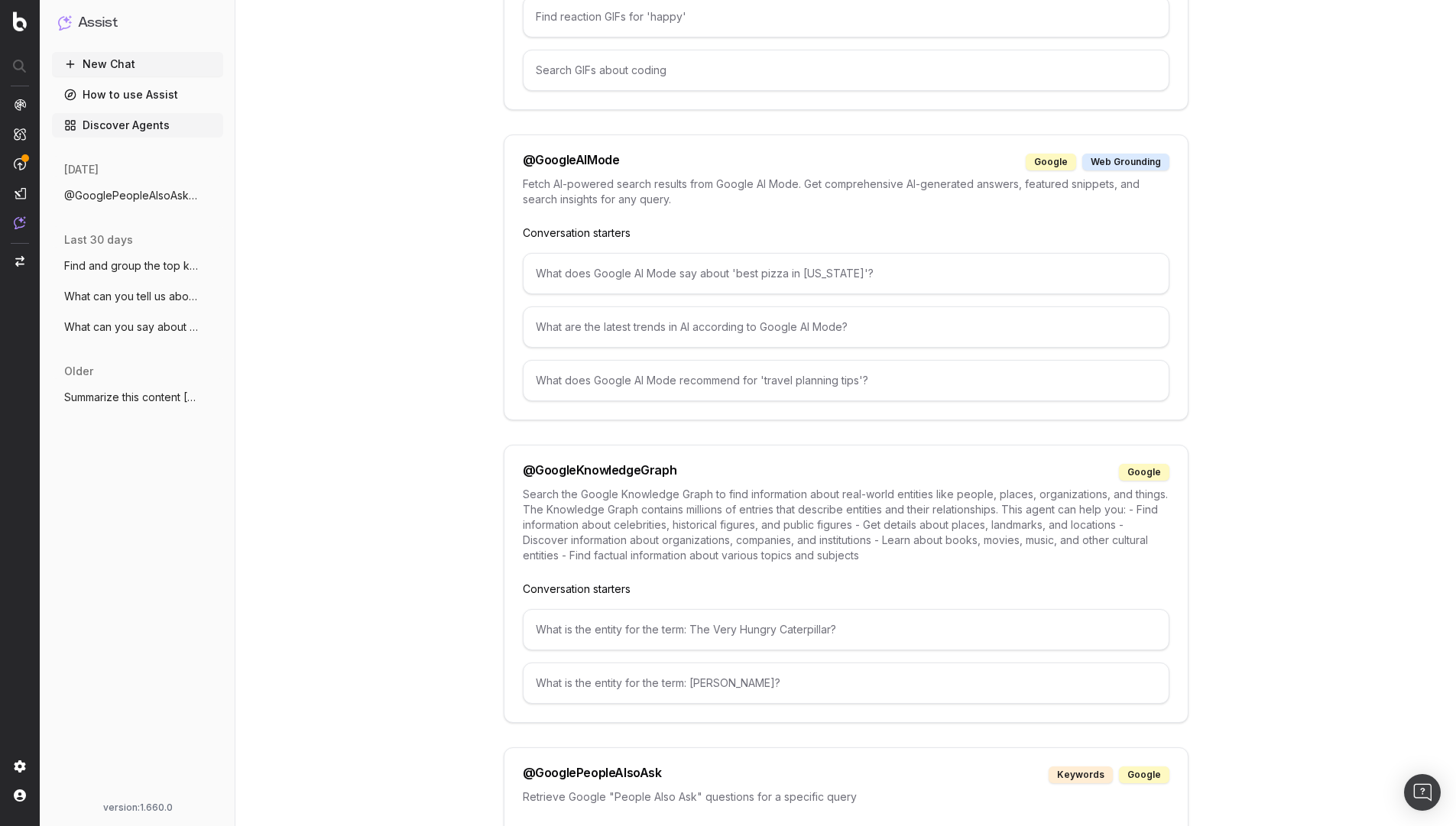 The height and width of the screenshot is (826, 1456). Describe the element at coordinates (98, 23) in the screenshot. I see `h1: Assist` at that location.